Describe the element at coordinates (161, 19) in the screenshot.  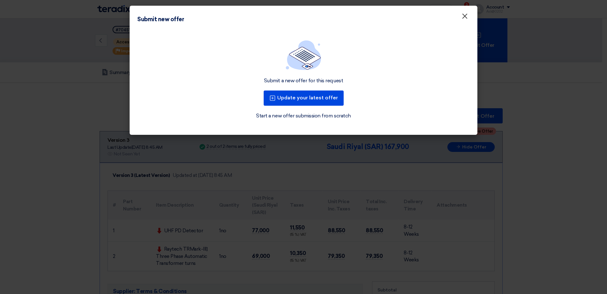
I see `div: Submit new offer` at that location.